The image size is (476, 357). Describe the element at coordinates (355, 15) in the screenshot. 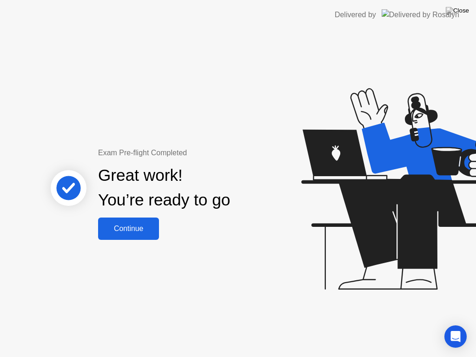

I see `div: Delivered by` at that location.